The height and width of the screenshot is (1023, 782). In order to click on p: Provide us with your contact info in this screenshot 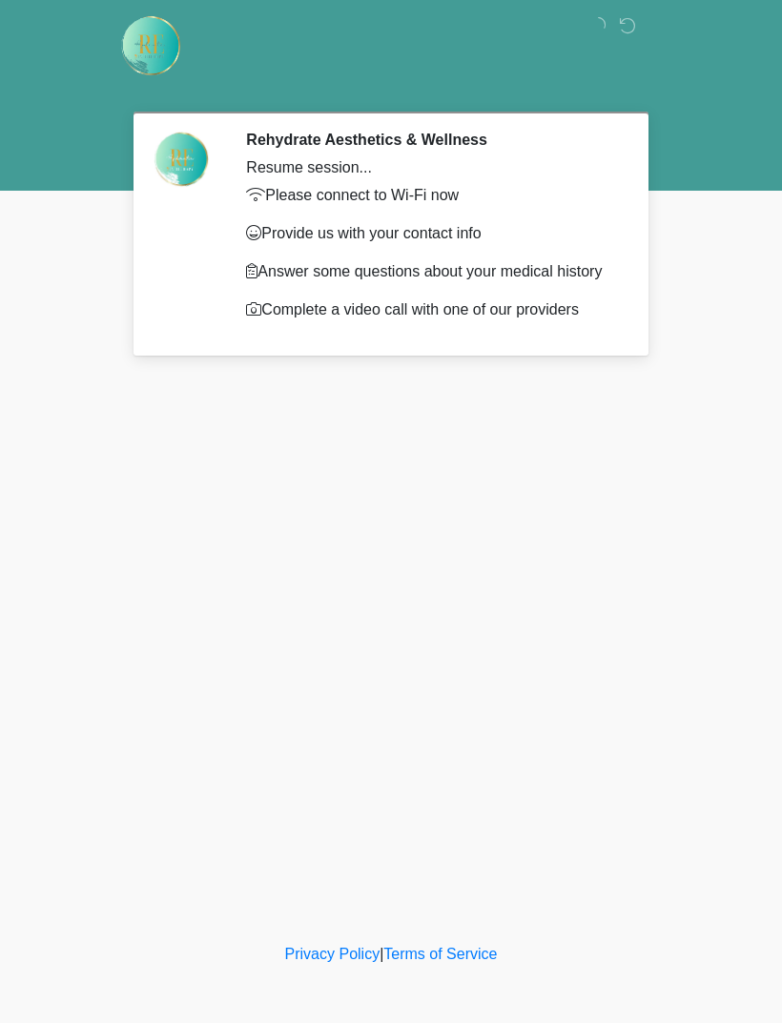, I will do `click(430, 234)`.